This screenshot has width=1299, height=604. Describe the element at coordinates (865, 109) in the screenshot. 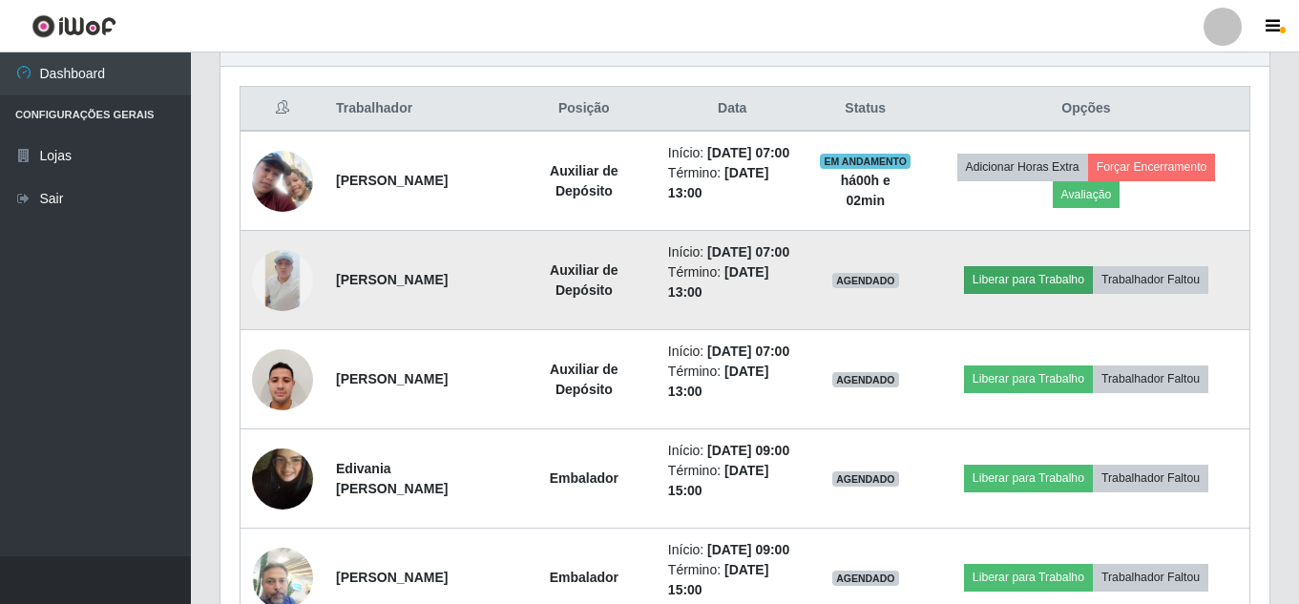

I see `th: Status` at that location.